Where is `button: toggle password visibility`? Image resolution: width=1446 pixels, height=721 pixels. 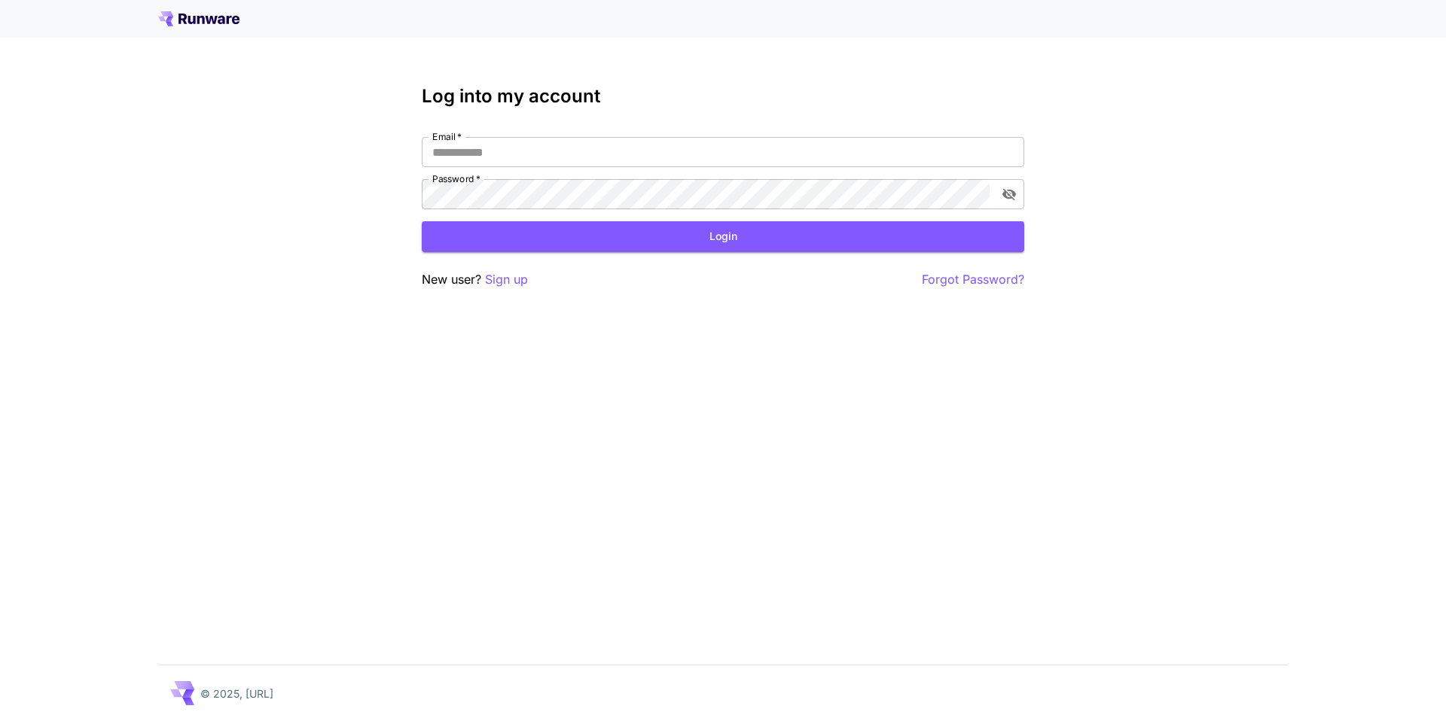
button: toggle password visibility is located at coordinates (1009, 194).